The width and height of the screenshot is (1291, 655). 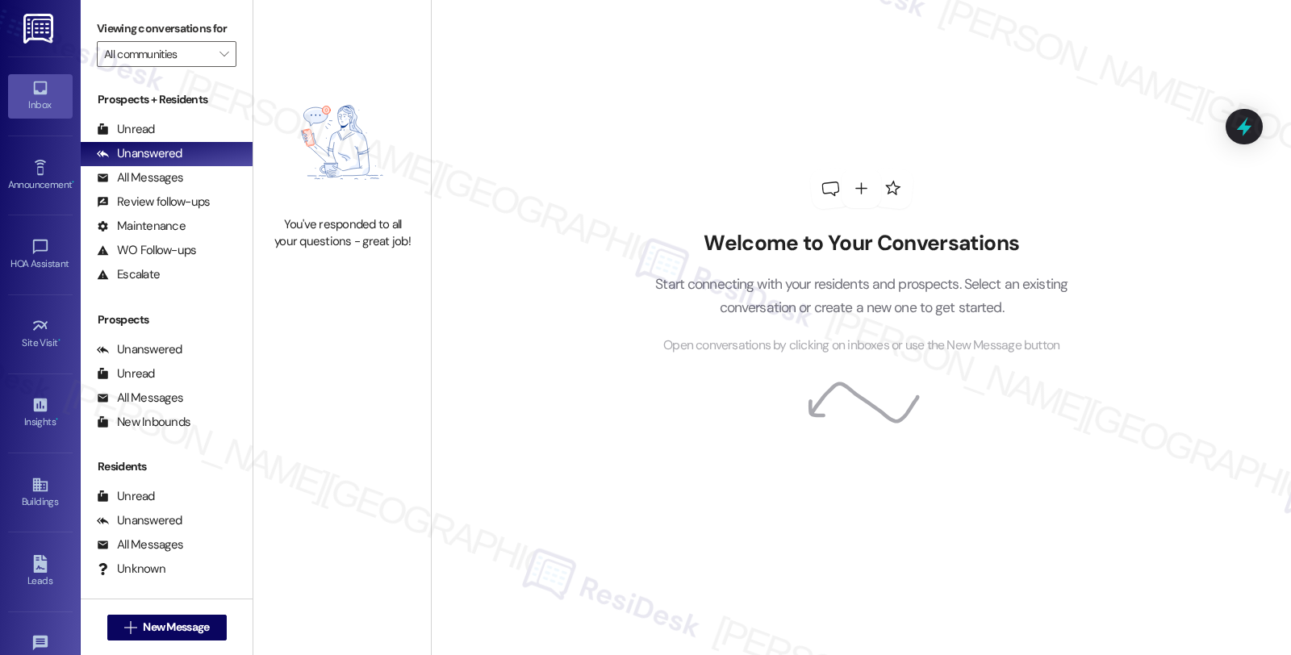 What do you see at coordinates (157, 54) in the screenshot?
I see `input: All communities` at bounding box center [157, 54].